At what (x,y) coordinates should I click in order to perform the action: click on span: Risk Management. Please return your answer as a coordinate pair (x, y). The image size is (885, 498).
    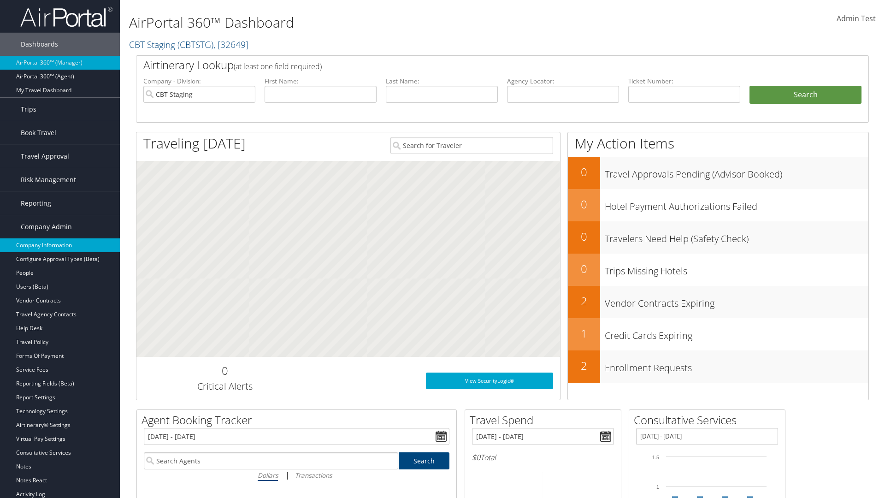
    Looking at the image, I should click on (48, 180).